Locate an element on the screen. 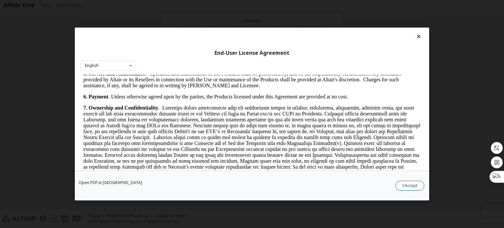  div: English is located at coordinates (91, 66).